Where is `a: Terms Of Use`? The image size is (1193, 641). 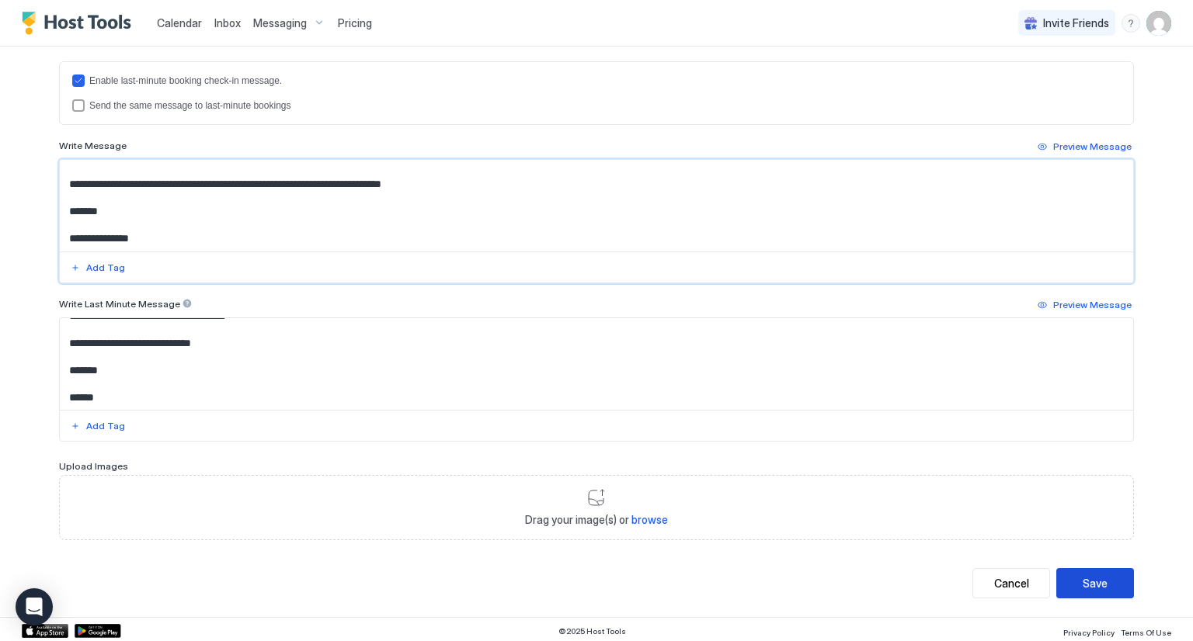 a: Terms Of Use is located at coordinates (1145, 631).